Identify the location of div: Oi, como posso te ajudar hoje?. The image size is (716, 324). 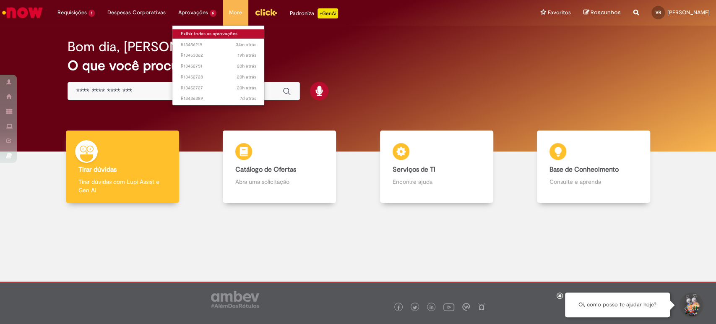
(617, 305).